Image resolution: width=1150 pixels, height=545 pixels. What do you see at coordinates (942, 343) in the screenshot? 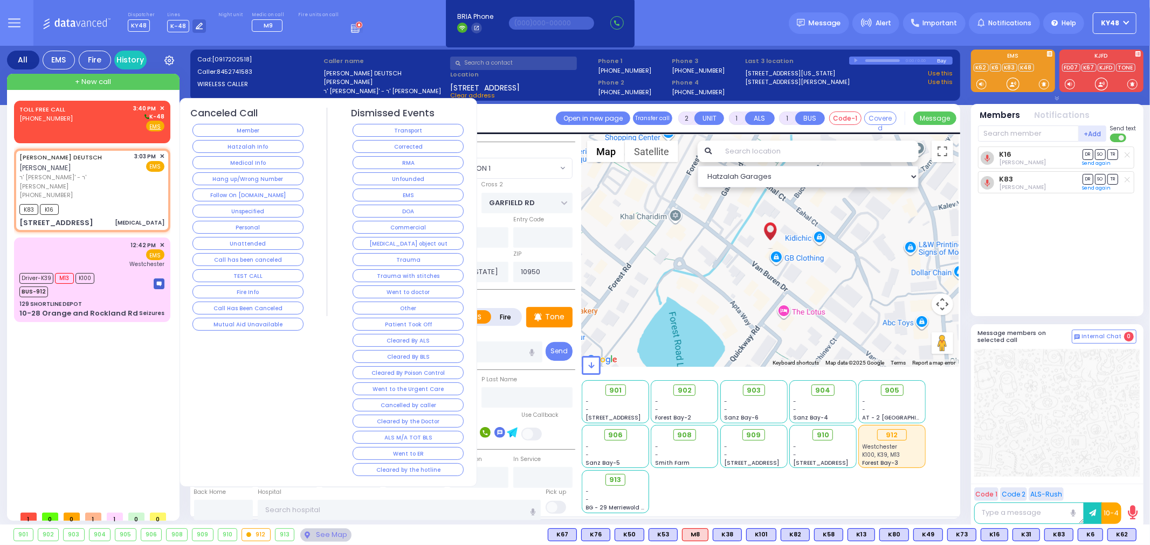
I see `button: Drag Pegman onto the map to open Street View` at bounding box center [942, 343].